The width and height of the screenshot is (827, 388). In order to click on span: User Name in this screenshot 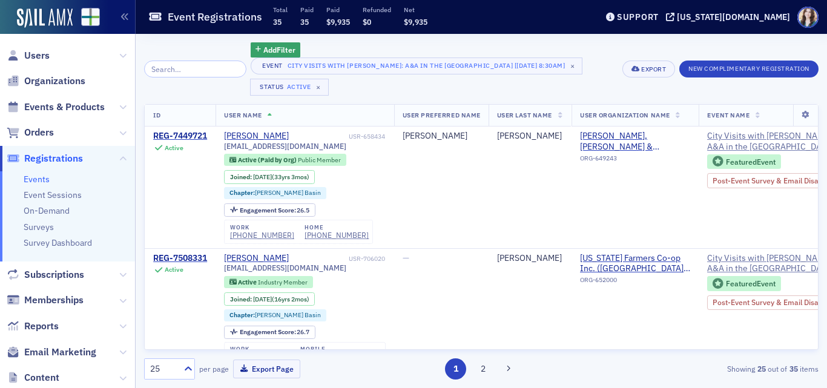, I will do `click(243, 115)`.